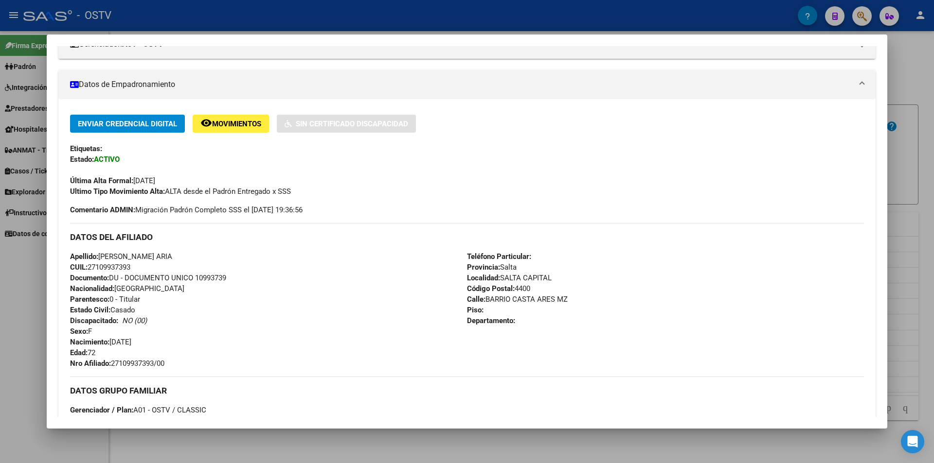 This screenshot has height=463, width=934. I want to click on strong: Estado:, so click(82, 160).